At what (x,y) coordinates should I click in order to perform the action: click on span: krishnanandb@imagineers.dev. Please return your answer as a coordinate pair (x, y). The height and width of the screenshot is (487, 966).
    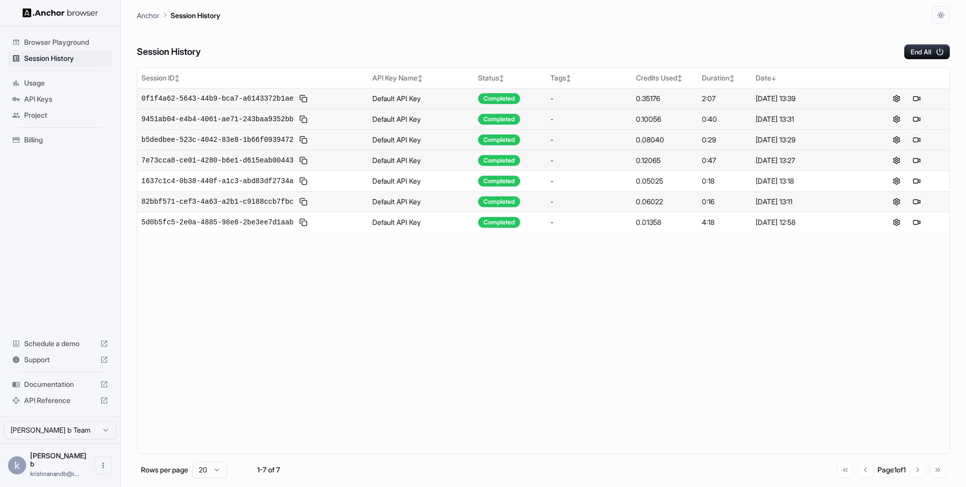
    Looking at the image, I should click on (54, 473).